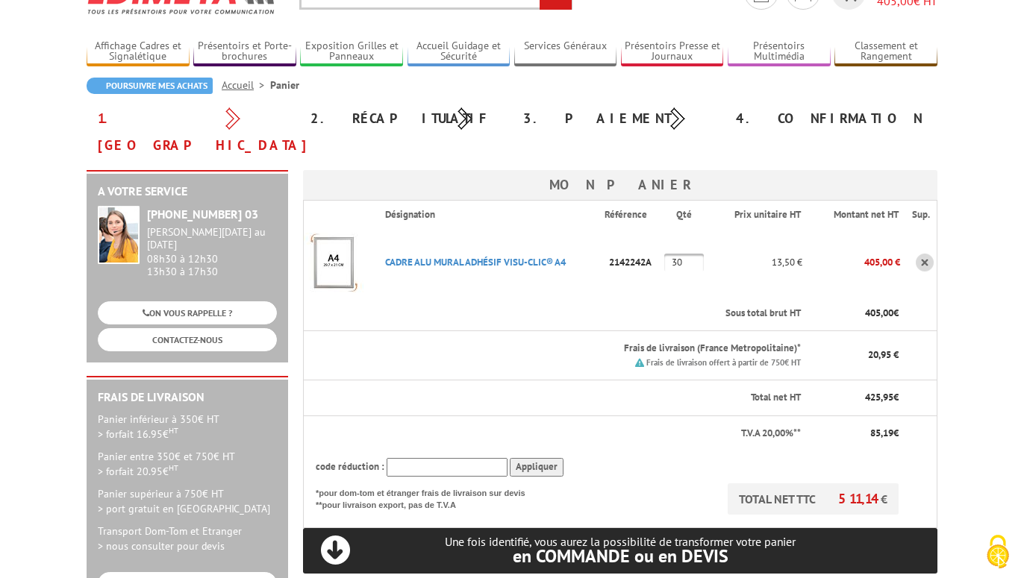  Describe the element at coordinates (536, 467) in the screenshot. I see `input: Appliquer` at that location.